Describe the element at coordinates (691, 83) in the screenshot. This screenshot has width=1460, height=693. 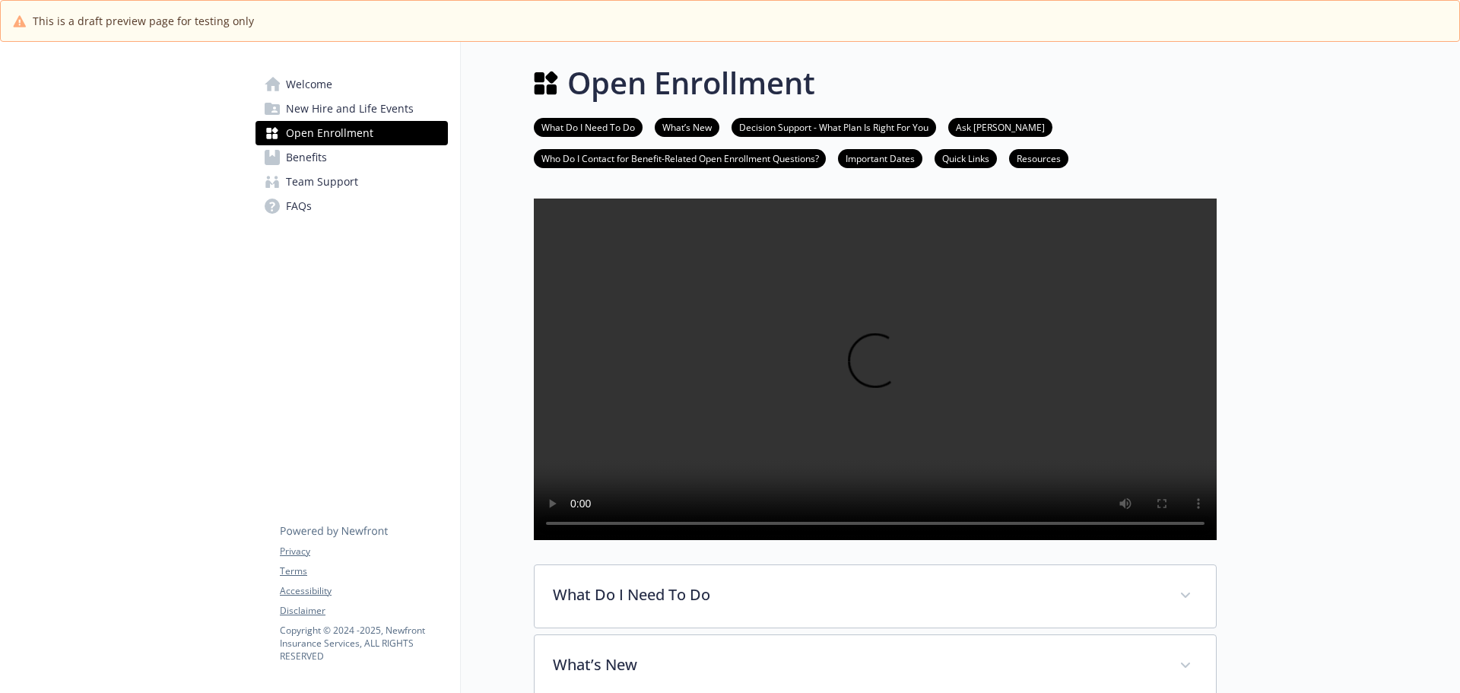
I see `h1: Open Enrollment` at that location.